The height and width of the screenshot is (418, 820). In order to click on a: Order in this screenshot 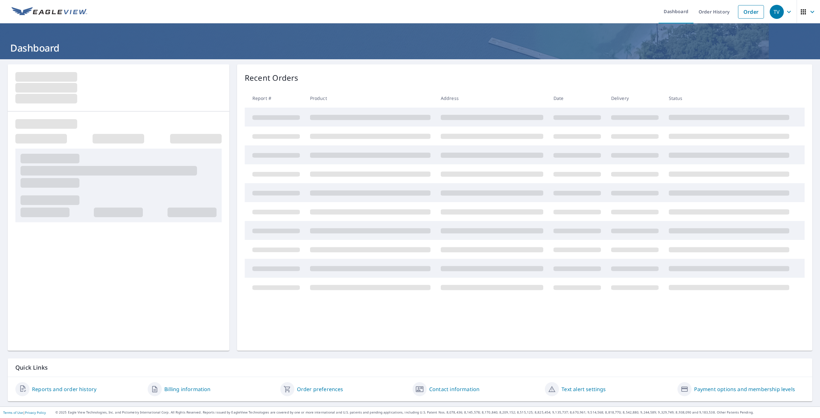, I will do `click(751, 12)`.